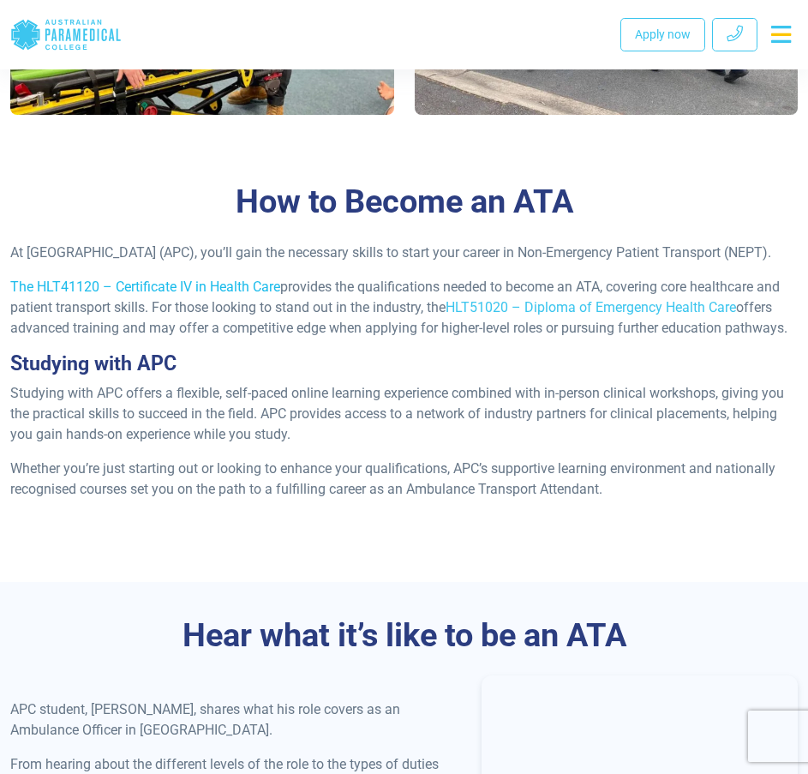 Image resolution: width=808 pixels, height=774 pixels. I want to click on a: The HLT41120 – Certificate IV in Health Care, so click(145, 286).